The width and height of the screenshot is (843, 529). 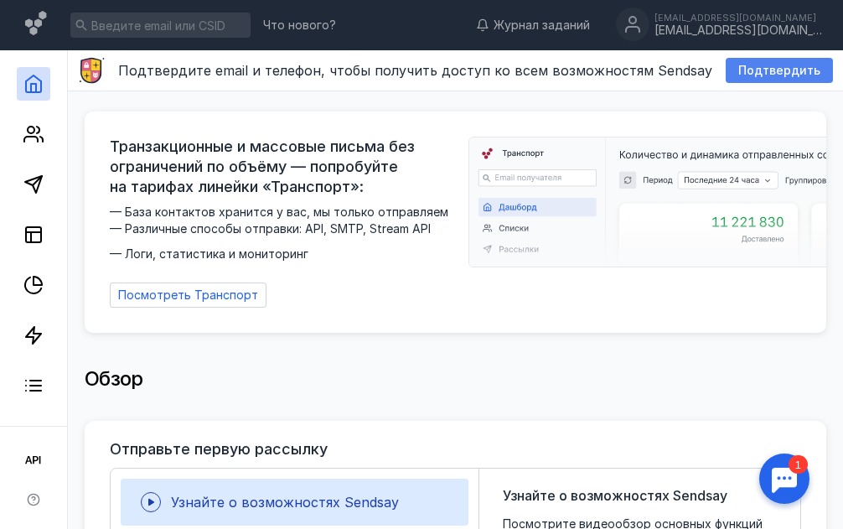 What do you see at coordinates (299, 25) in the screenshot?
I see `span: Что нового?` at bounding box center [299, 25].